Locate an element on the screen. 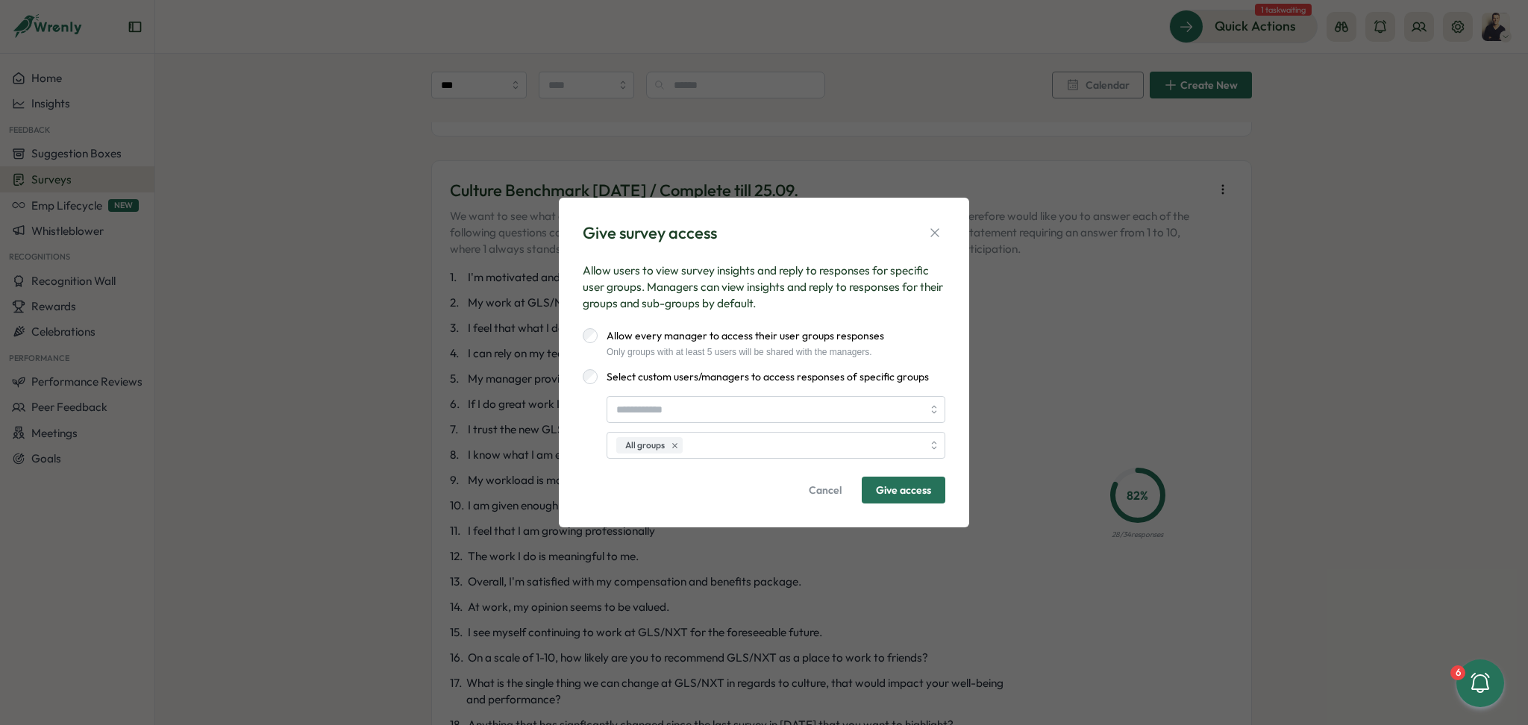  span: Give access is located at coordinates (903, 490).